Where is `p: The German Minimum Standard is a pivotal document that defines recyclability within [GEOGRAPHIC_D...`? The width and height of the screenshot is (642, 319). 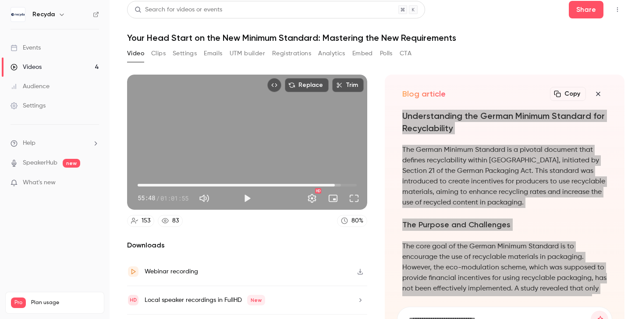 p: The German Minimum Standard is a pivotal document that defines recyclability within [GEOGRAPHIC_D... is located at coordinates (505, 176).